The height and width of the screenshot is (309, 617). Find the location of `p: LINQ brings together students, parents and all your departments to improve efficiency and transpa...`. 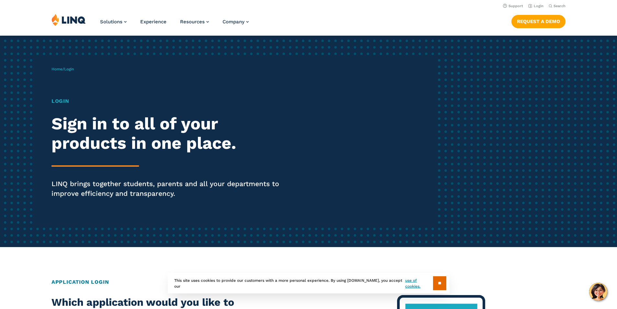

p: LINQ brings together students, parents and all your departments to improve efficiency and transpa... is located at coordinates (170, 188).